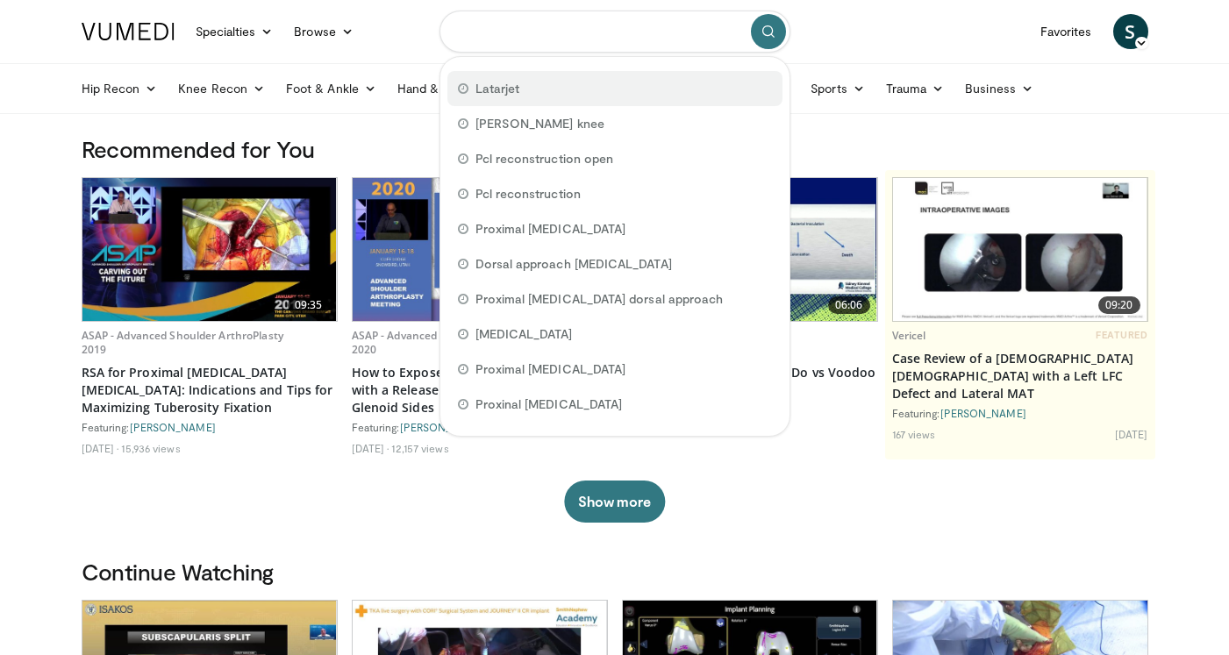 The width and height of the screenshot is (1229, 655). What do you see at coordinates (324, 32) in the screenshot?
I see `a: Browse` at bounding box center [324, 32].